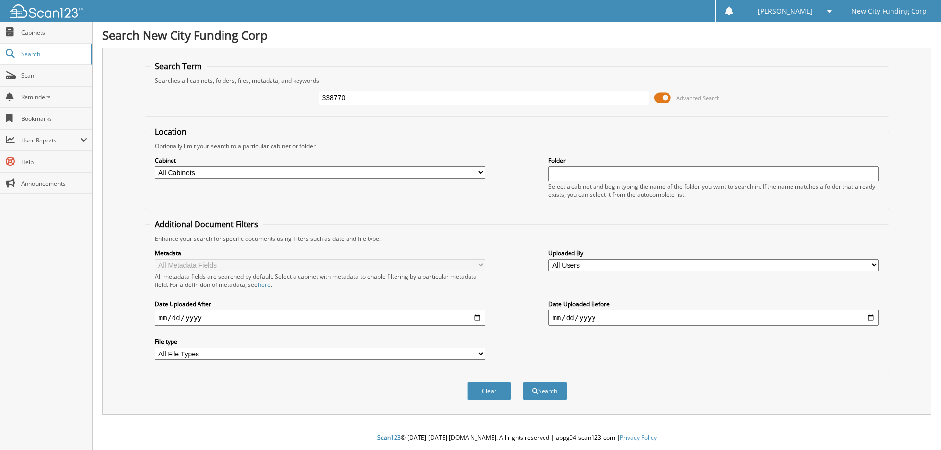  What do you see at coordinates (54, 97) in the screenshot?
I see `span: Reminders` at bounding box center [54, 97].